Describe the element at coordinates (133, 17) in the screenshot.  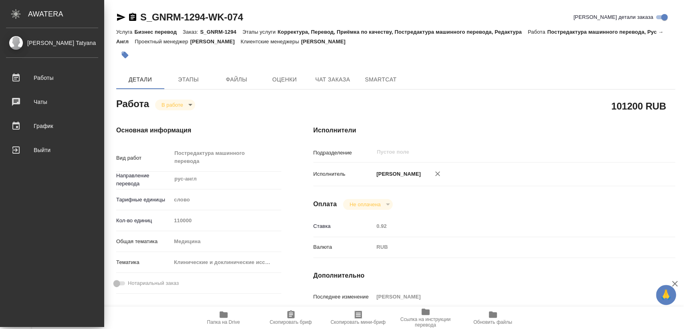
I see `button: Скопировать ссылку` at that location.